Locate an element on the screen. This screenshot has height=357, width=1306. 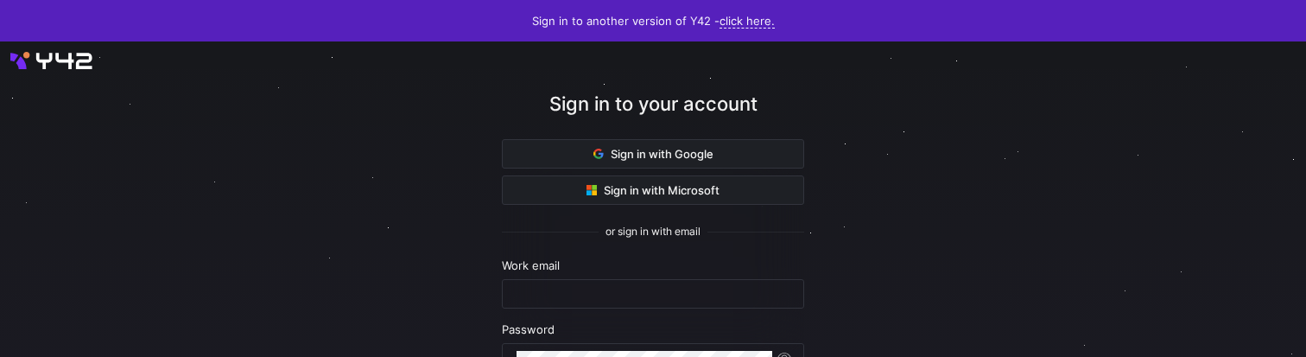
span: or sign in with email is located at coordinates (653, 232).